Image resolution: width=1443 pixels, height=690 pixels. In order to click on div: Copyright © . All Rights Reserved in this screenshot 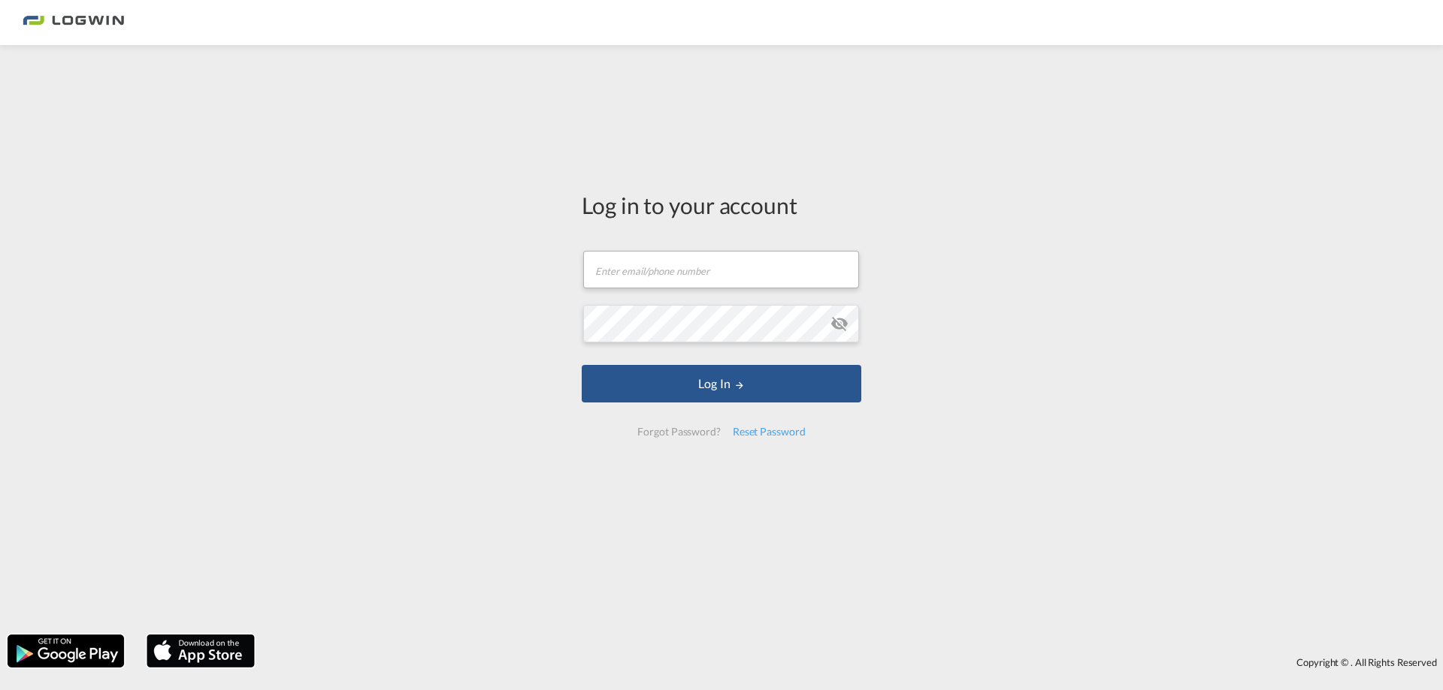, I will do `click(852, 663)`.